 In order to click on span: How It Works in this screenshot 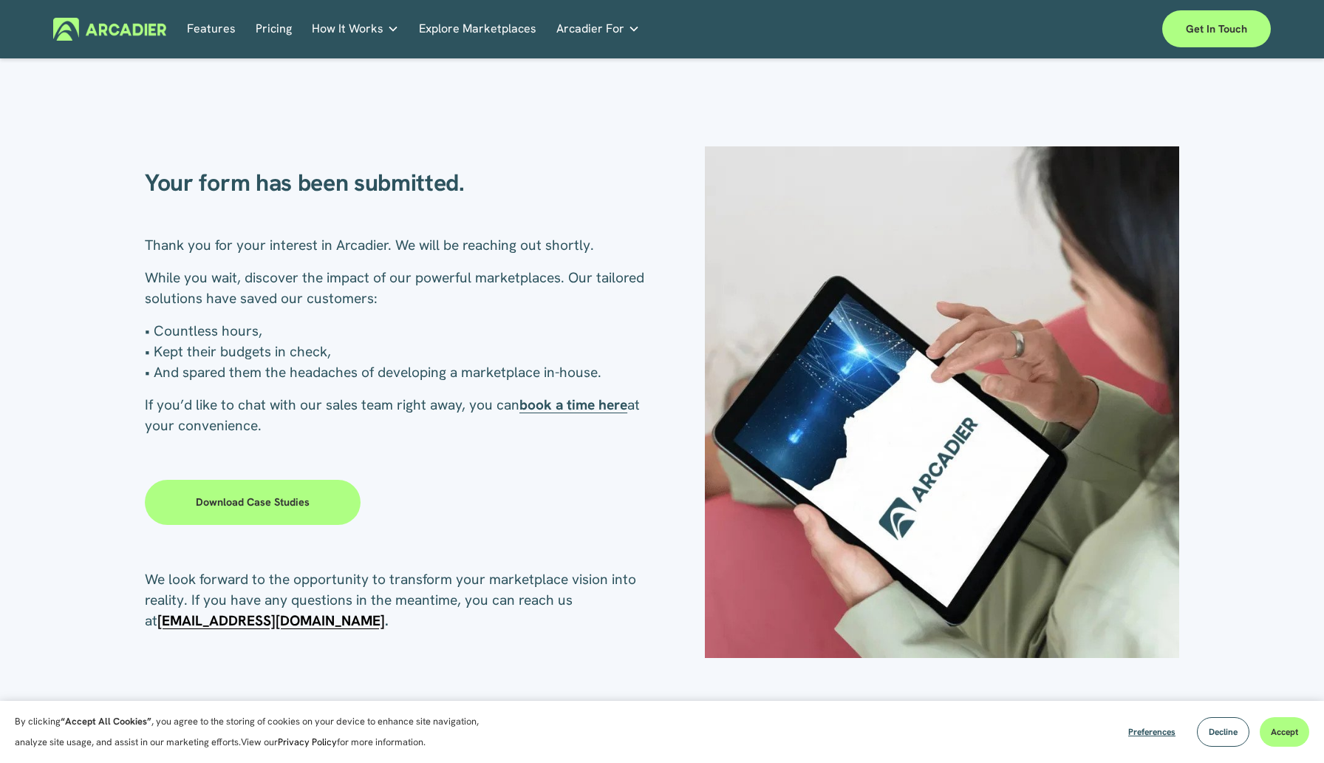, I will do `click(347, 29)`.